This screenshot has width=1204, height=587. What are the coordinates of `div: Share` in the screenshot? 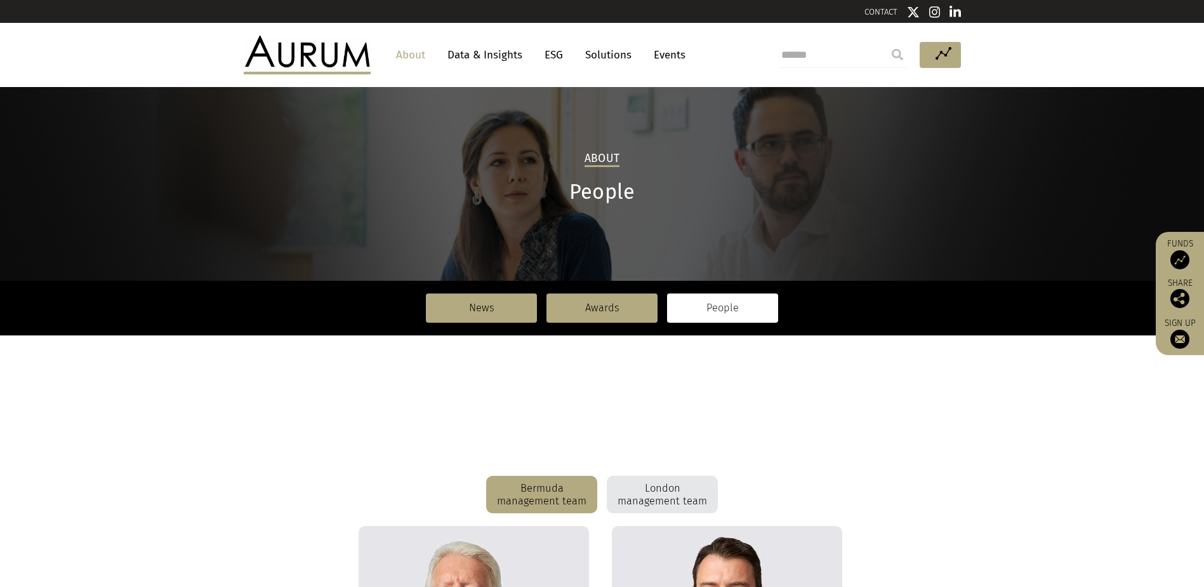 It's located at (1180, 293).